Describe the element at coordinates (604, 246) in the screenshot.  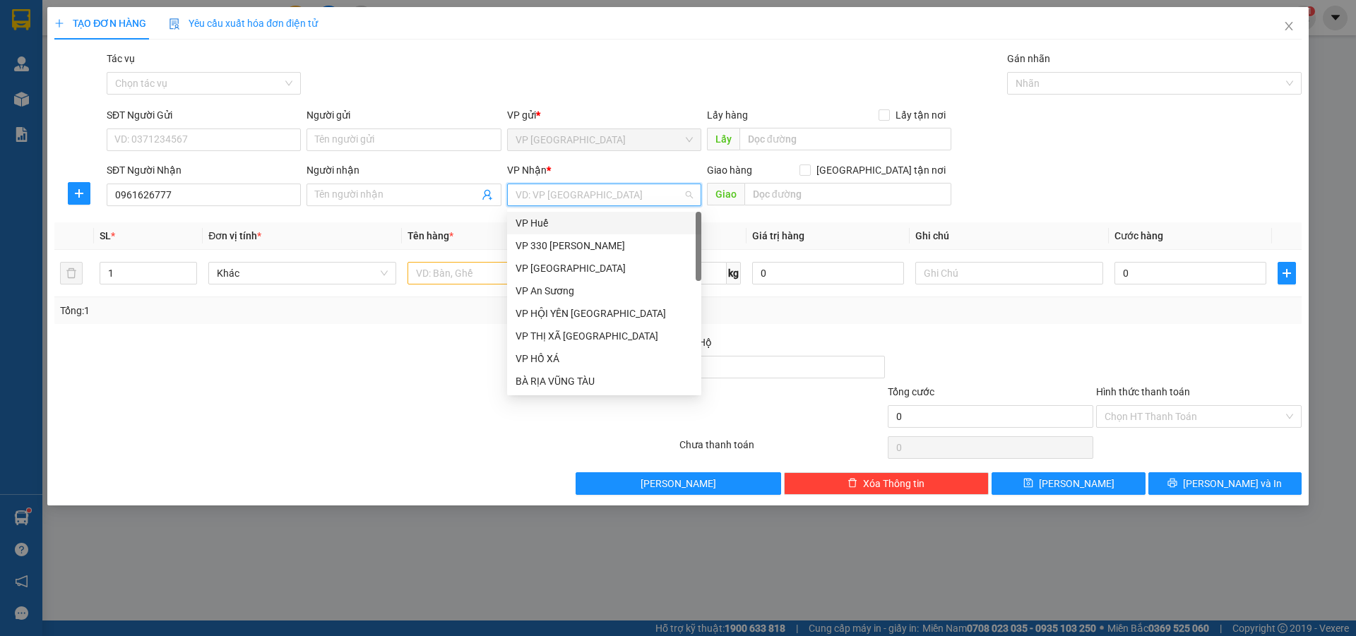
I see `div: VP 330 Lê Duẫn` at that location.